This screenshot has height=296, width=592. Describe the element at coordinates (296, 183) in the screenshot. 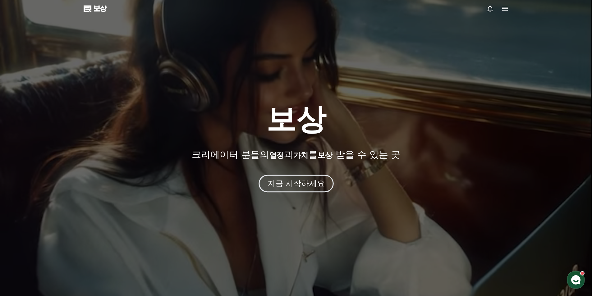

I see `button: 지금 시작하세요` at that location.